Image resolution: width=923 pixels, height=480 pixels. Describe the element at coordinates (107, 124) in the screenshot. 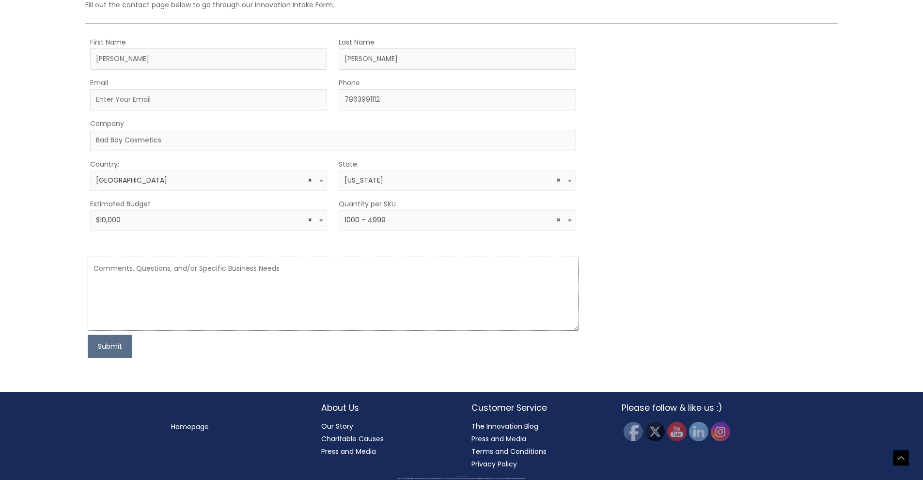

I see `label: Company` at that location.